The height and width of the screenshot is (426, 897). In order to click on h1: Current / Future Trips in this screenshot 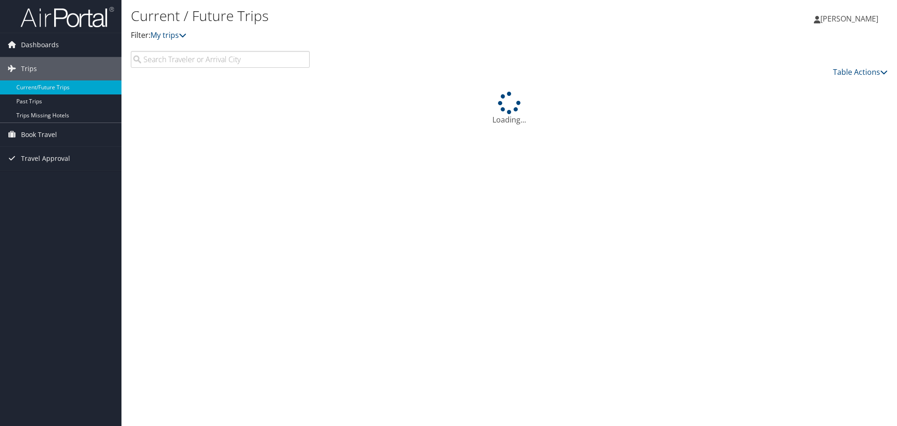, I will do `click(383, 16)`.